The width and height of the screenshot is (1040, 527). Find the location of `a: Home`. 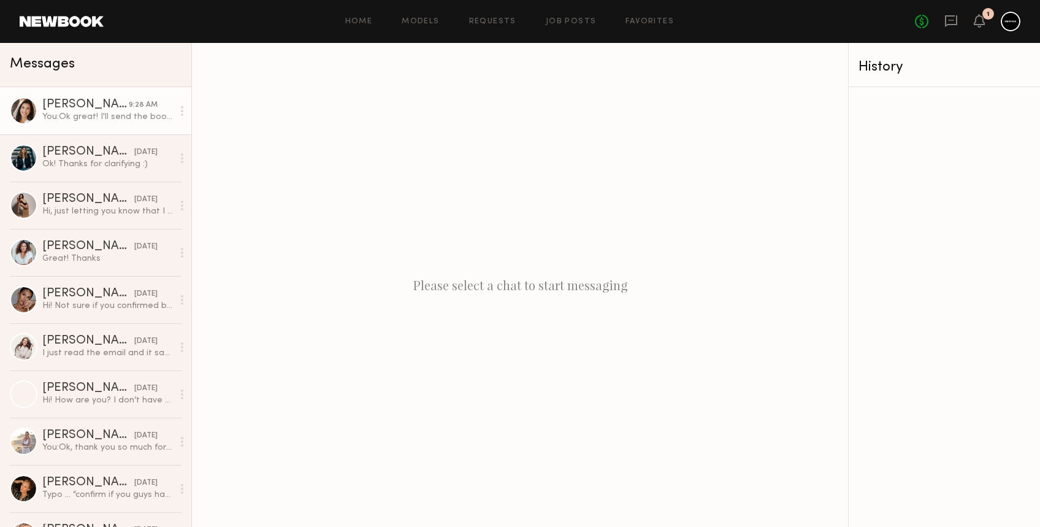

a: Home is located at coordinates (359, 21).